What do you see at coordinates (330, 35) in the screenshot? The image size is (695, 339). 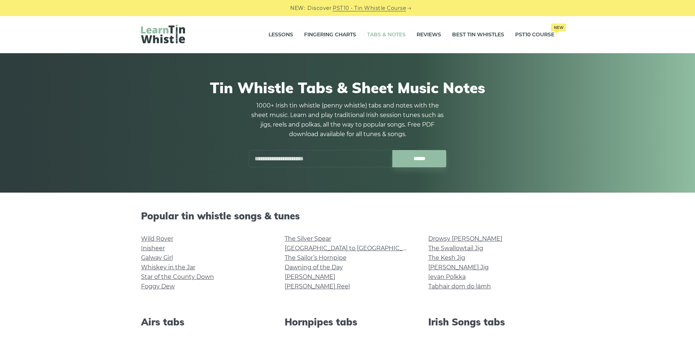 I see `a: Fingering Charts` at bounding box center [330, 35].